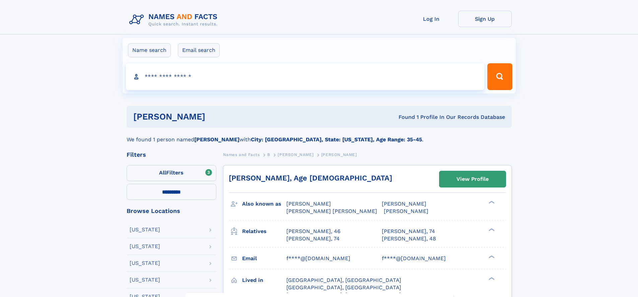 This screenshot has height=297, width=638. What do you see at coordinates (431, 19) in the screenshot?
I see `a: Log In` at bounding box center [431, 19].